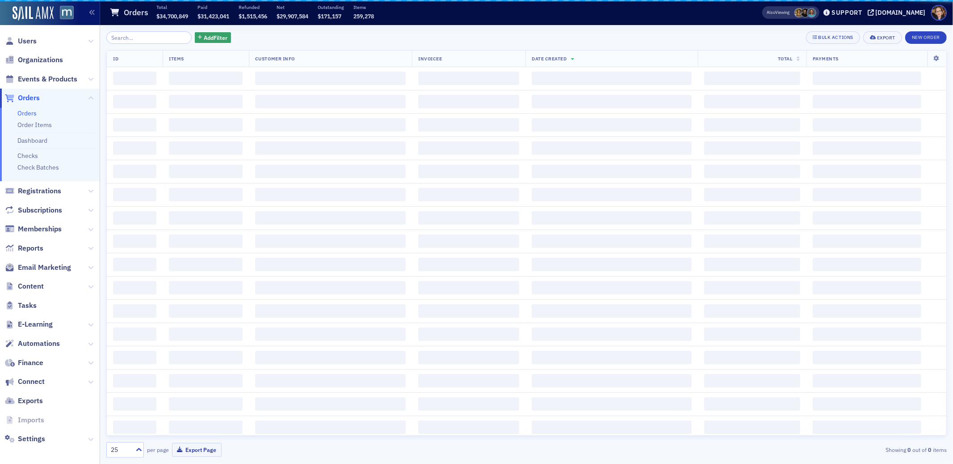 The height and width of the screenshot is (464, 953). I want to click on span: $31,423,041, so click(213, 16).